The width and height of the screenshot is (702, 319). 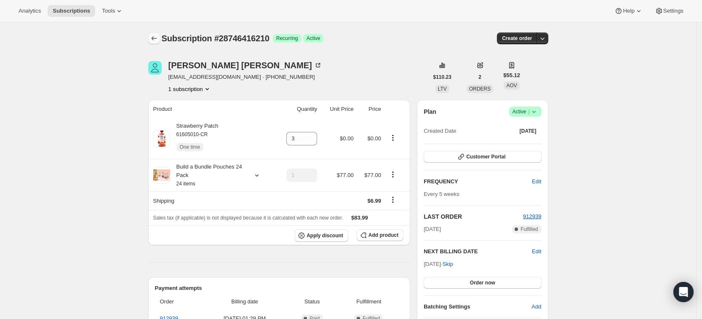 What do you see at coordinates (516, 38) in the screenshot?
I see `button: Create order` at bounding box center [516, 38].